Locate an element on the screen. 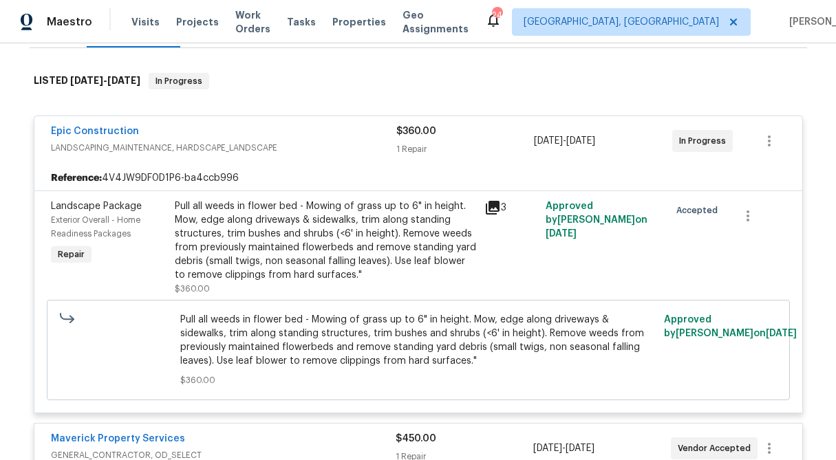  b: Reference: is located at coordinates (76, 178).